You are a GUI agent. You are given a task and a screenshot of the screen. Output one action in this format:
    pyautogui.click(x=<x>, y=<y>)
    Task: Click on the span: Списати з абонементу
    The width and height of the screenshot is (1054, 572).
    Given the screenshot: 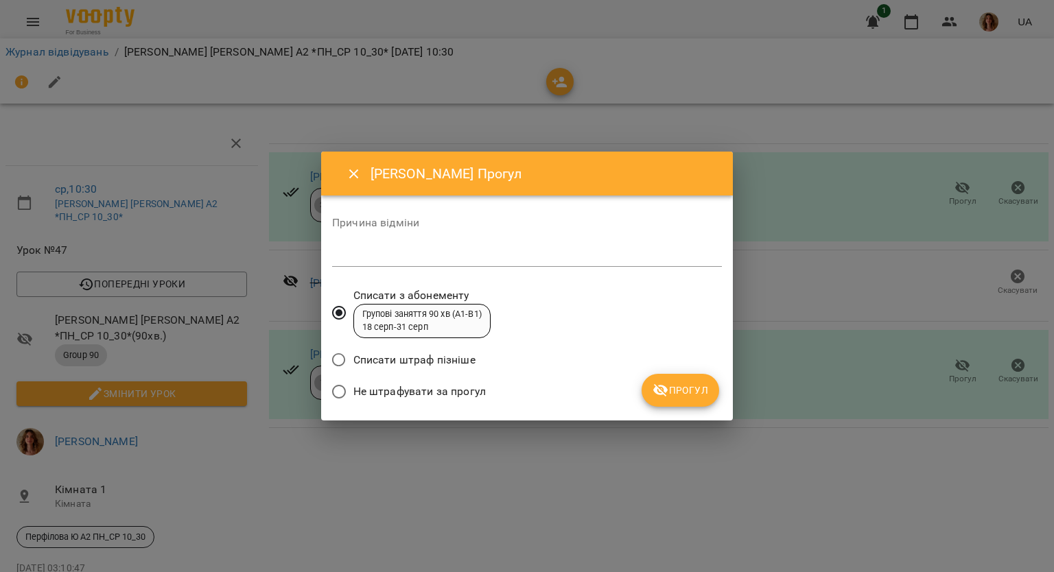 What is the action you would take?
    pyautogui.click(x=422, y=296)
    